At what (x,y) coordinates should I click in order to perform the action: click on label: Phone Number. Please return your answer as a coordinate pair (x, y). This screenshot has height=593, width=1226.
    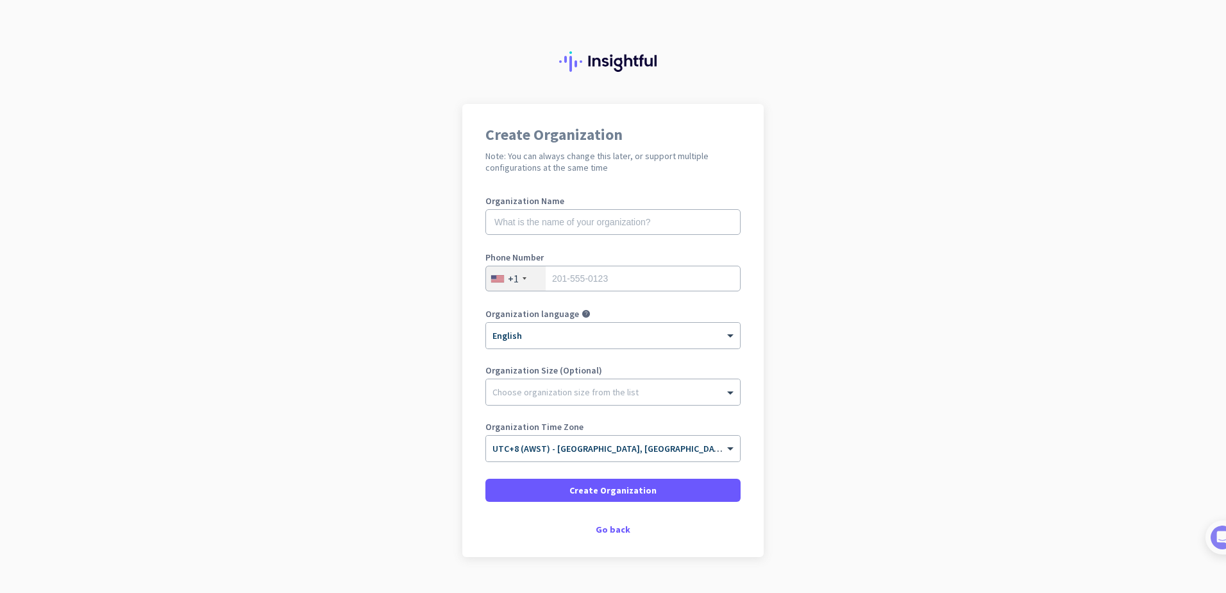
    Looking at the image, I should click on (613, 257).